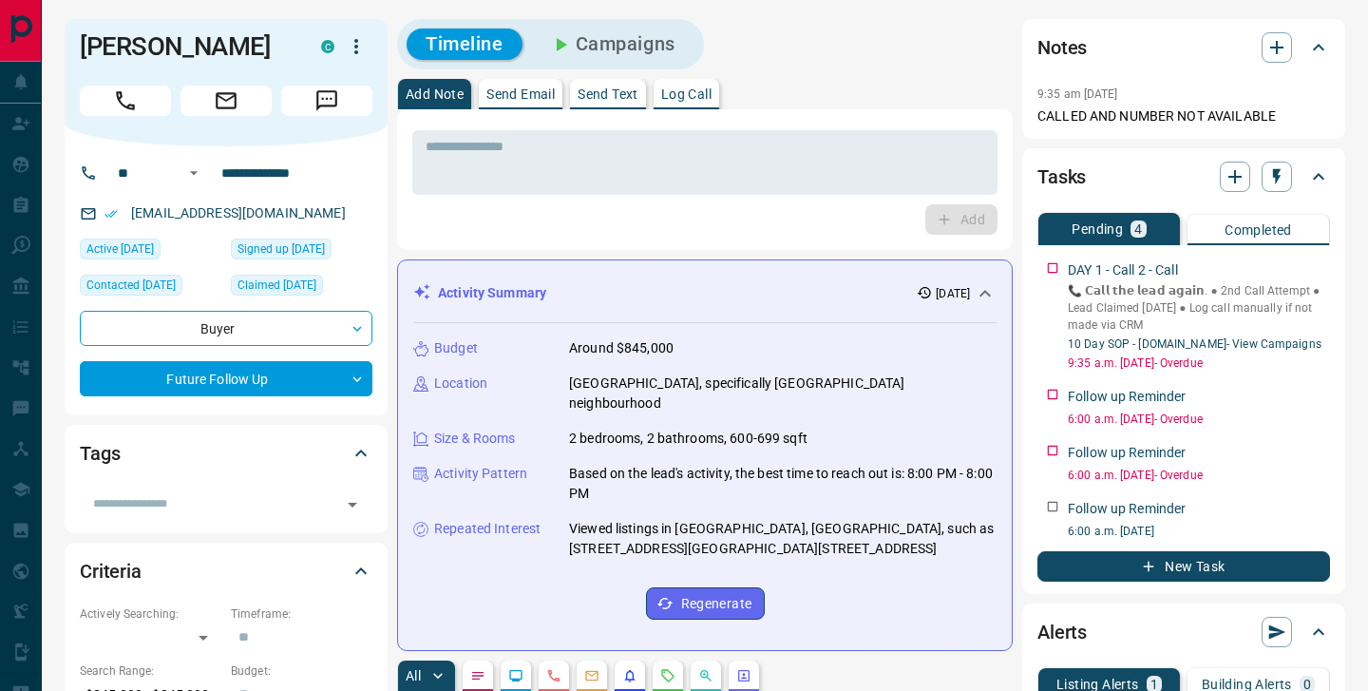  I want to click on svg: Emails, so click(592, 676).